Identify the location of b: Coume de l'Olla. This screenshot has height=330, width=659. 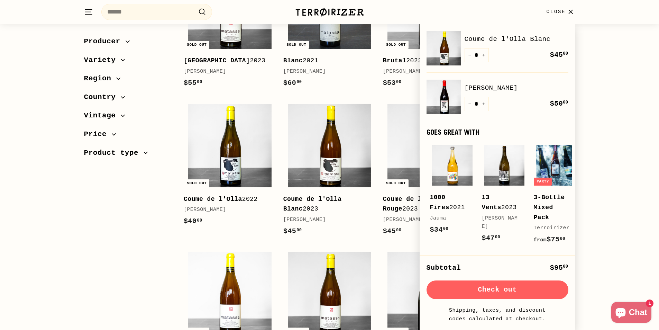
(213, 199).